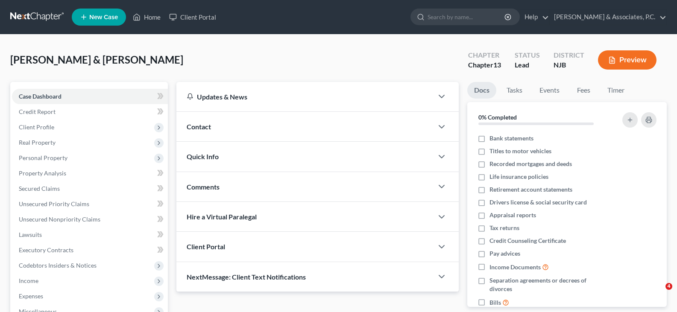 This screenshot has width=677, height=312. I want to click on span: Personal Property, so click(43, 158).